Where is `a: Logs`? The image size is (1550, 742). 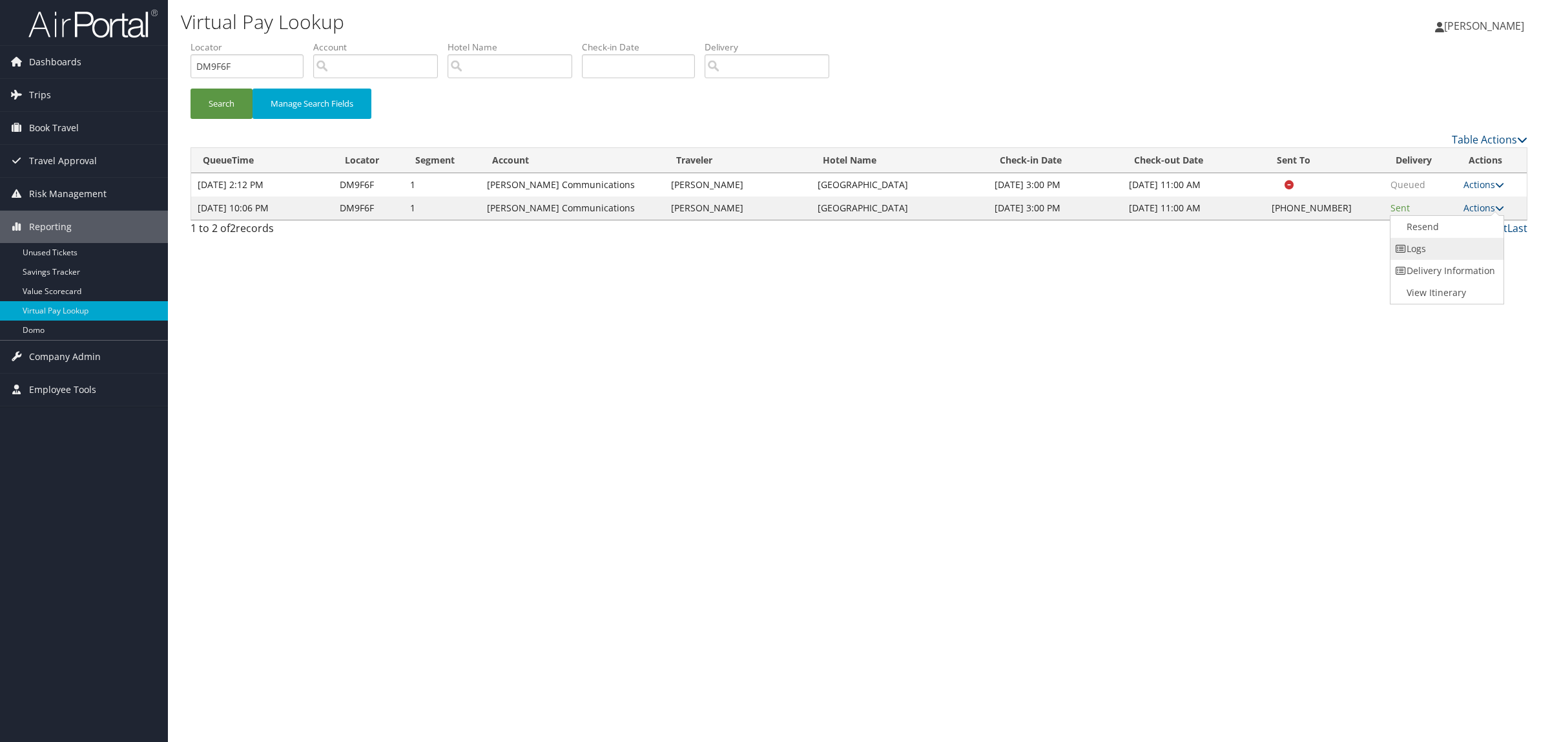 a: Logs is located at coordinates (1446, 249).